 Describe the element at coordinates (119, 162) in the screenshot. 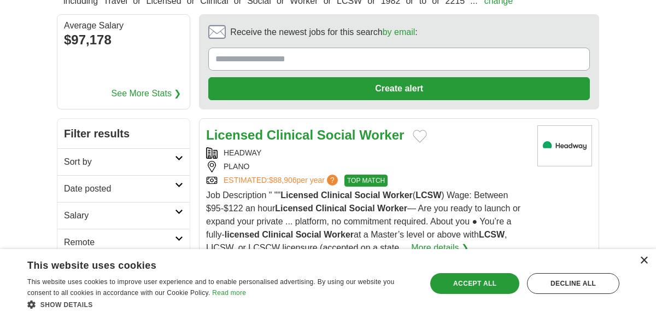

I see `h2: Sort by` at that location.